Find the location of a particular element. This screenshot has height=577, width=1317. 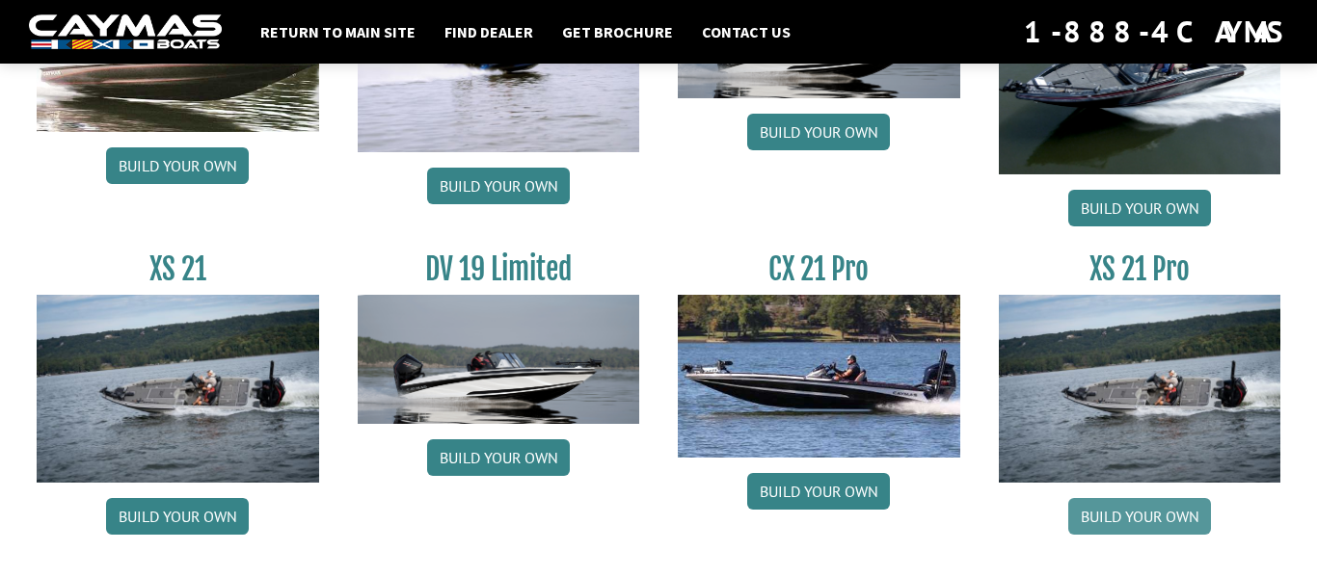

img: dv-19-ban_from_website_for_caymas_connect.png is located at coordinates (498, 360).